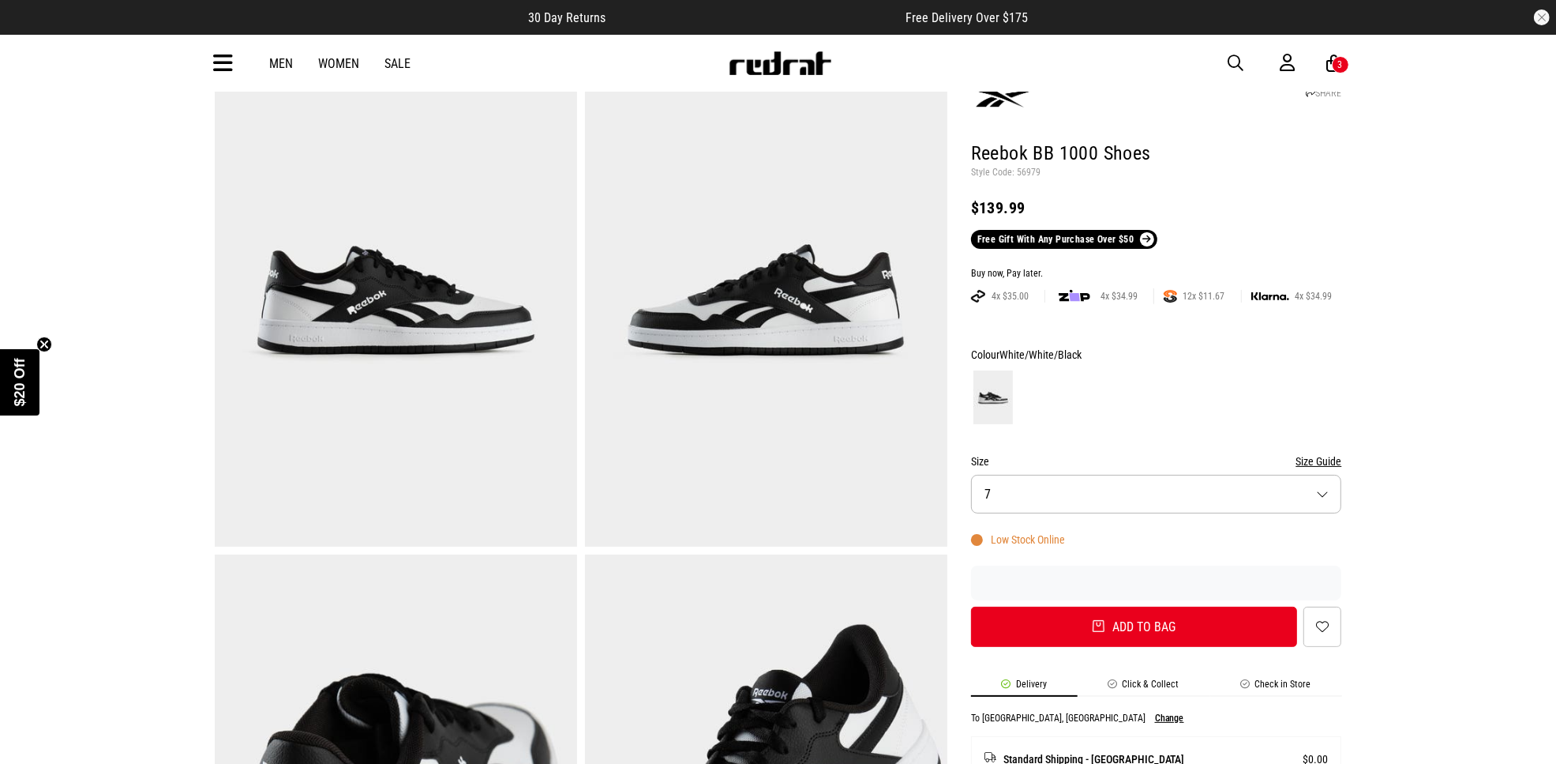 The image size is (1556, 764). I want to click on img: White/White/Black, so click(993, 397).